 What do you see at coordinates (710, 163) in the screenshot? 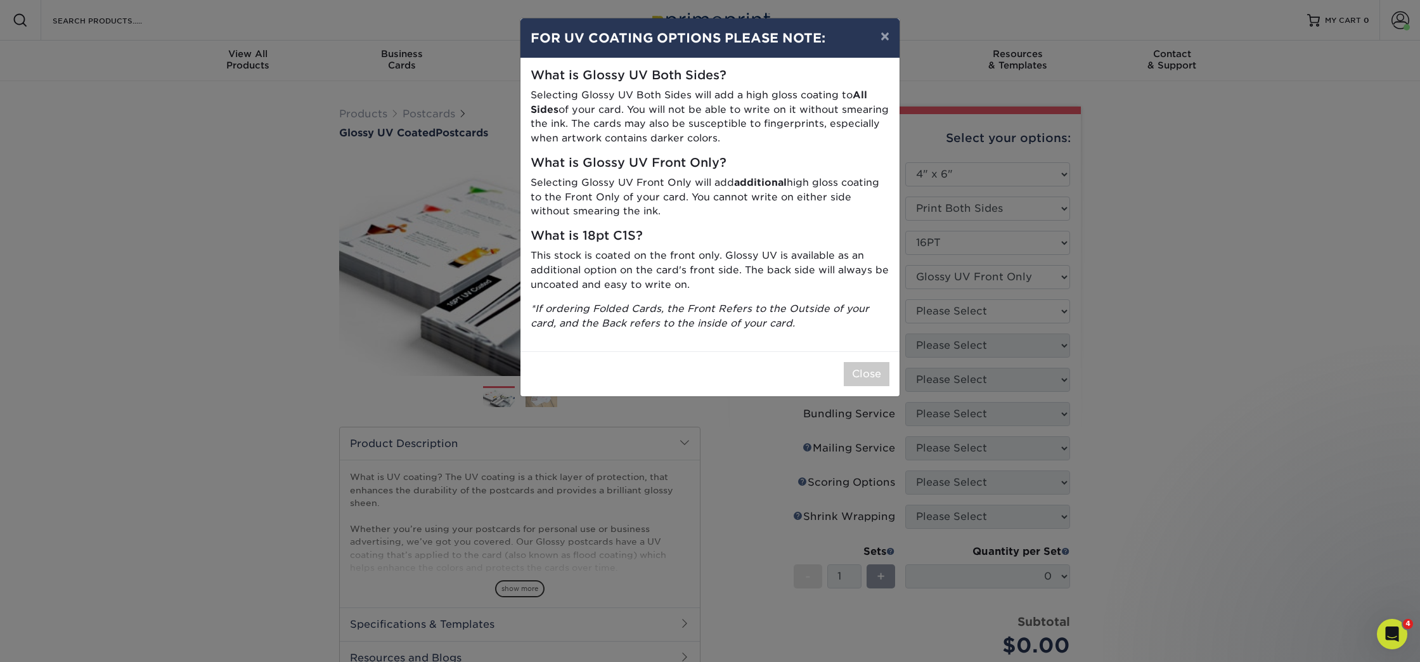
I see `h5: What is Glossy UV Front Only?` at bounding box center [710, 163].